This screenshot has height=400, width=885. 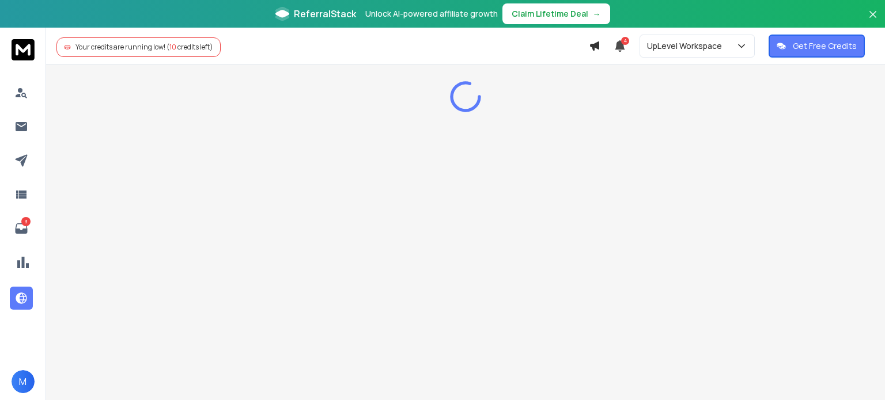 What do you see at coordinates (556, 14) in the screenshot?
I see `button: Claim Lifetime Deal→` at bounding box center [556, 14].